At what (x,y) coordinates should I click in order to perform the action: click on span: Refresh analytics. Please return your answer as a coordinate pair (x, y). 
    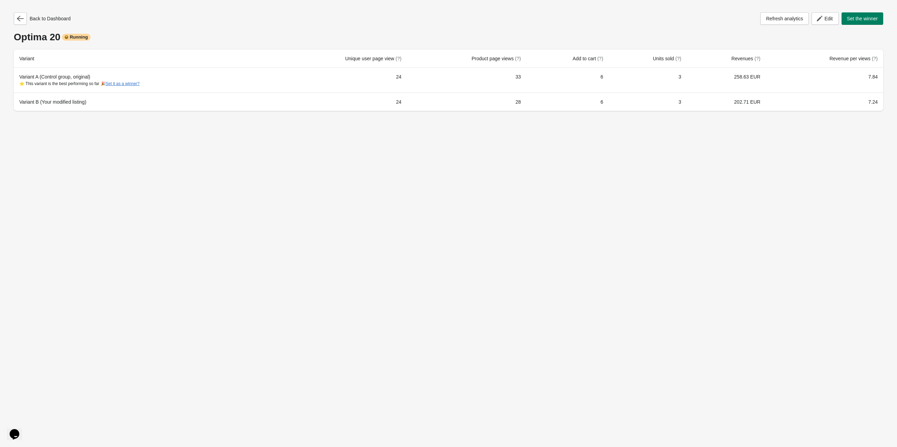
    Looking at the image, I should click on (784, 19).